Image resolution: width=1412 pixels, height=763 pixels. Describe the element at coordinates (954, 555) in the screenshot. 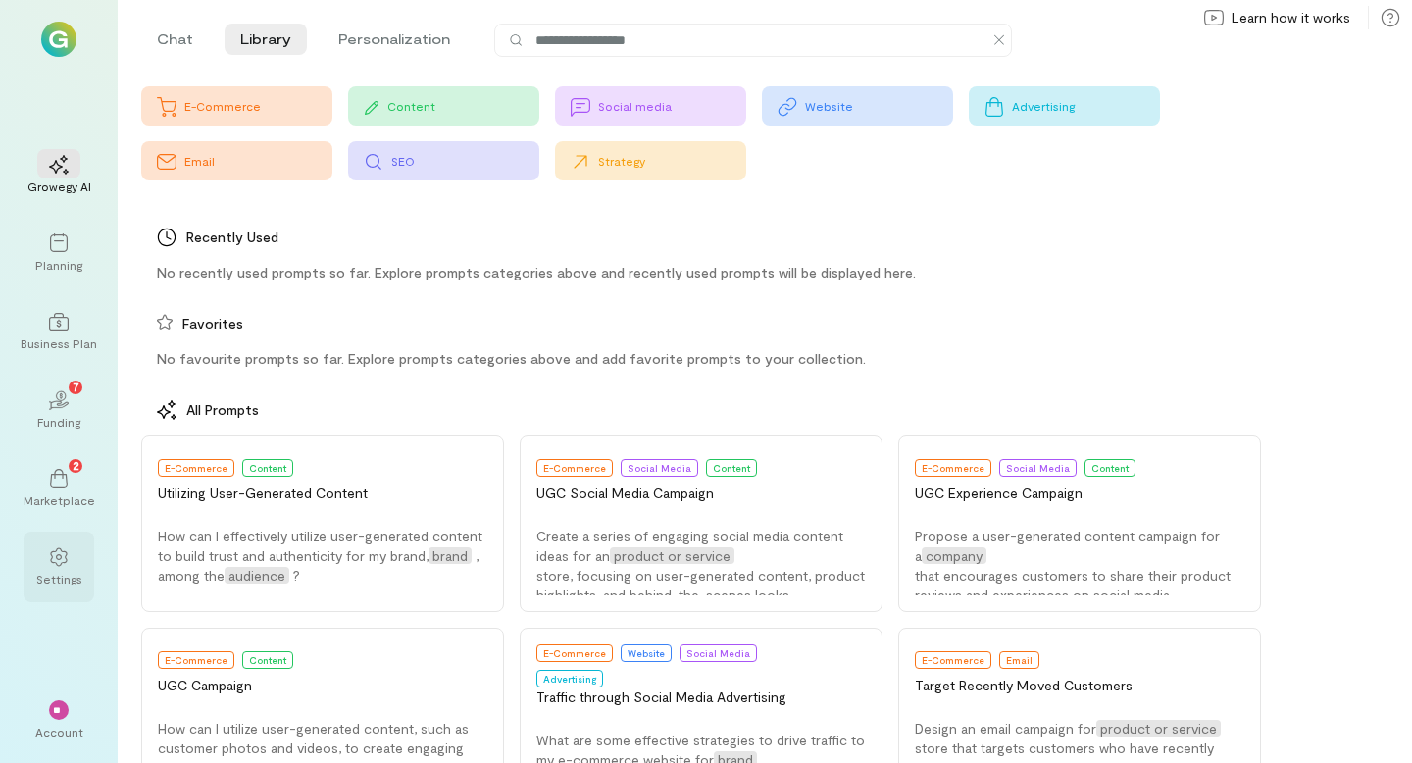

I see `span: company` at that location.